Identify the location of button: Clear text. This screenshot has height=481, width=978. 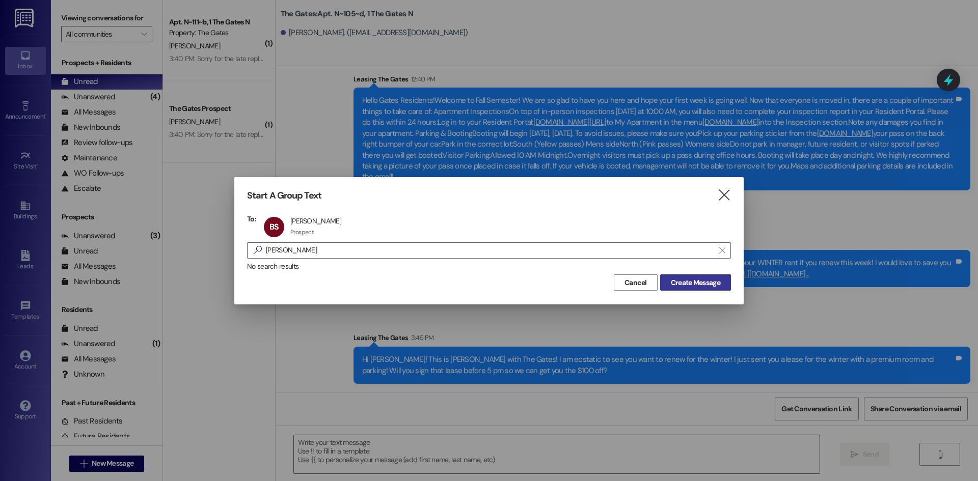
(722, 251).